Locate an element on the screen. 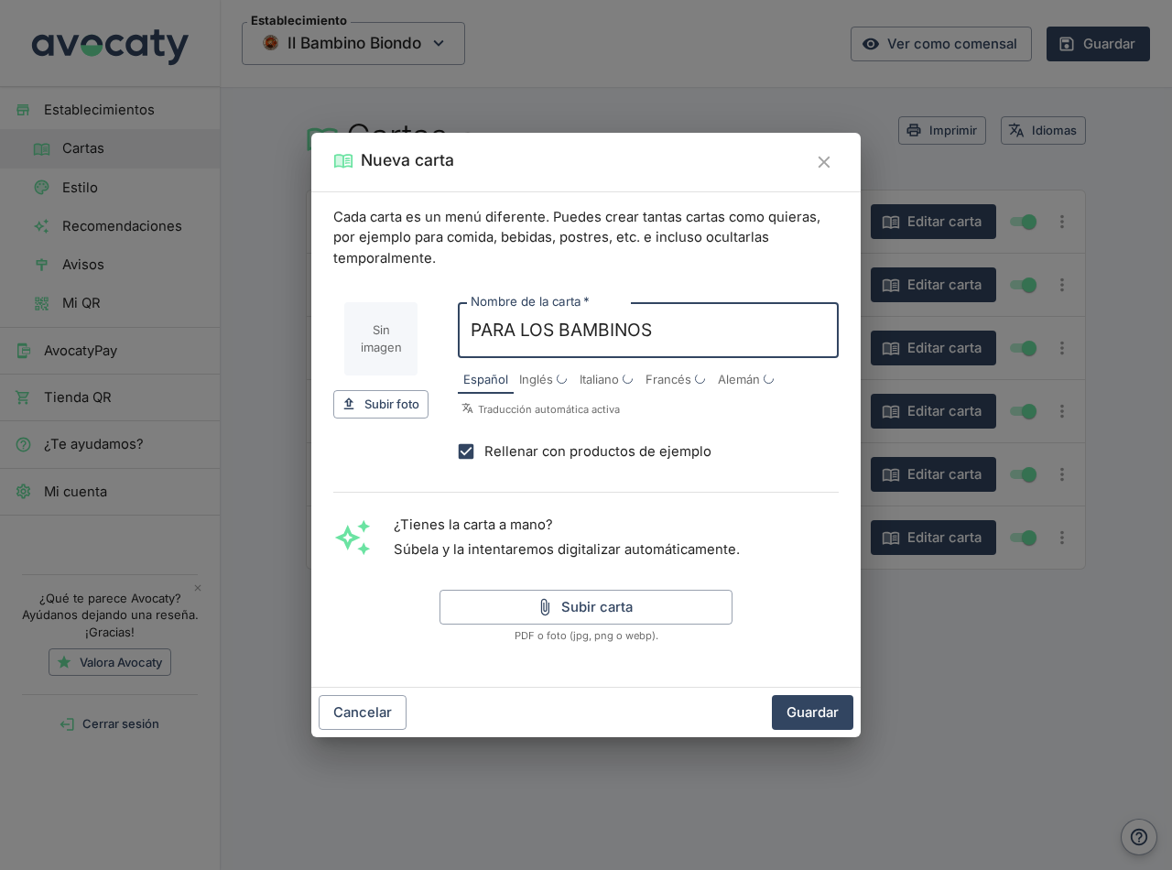 Image resolution: width=1172 pixels, height=870 pixels. span: Subir foto is located at coordinates (392, 404).